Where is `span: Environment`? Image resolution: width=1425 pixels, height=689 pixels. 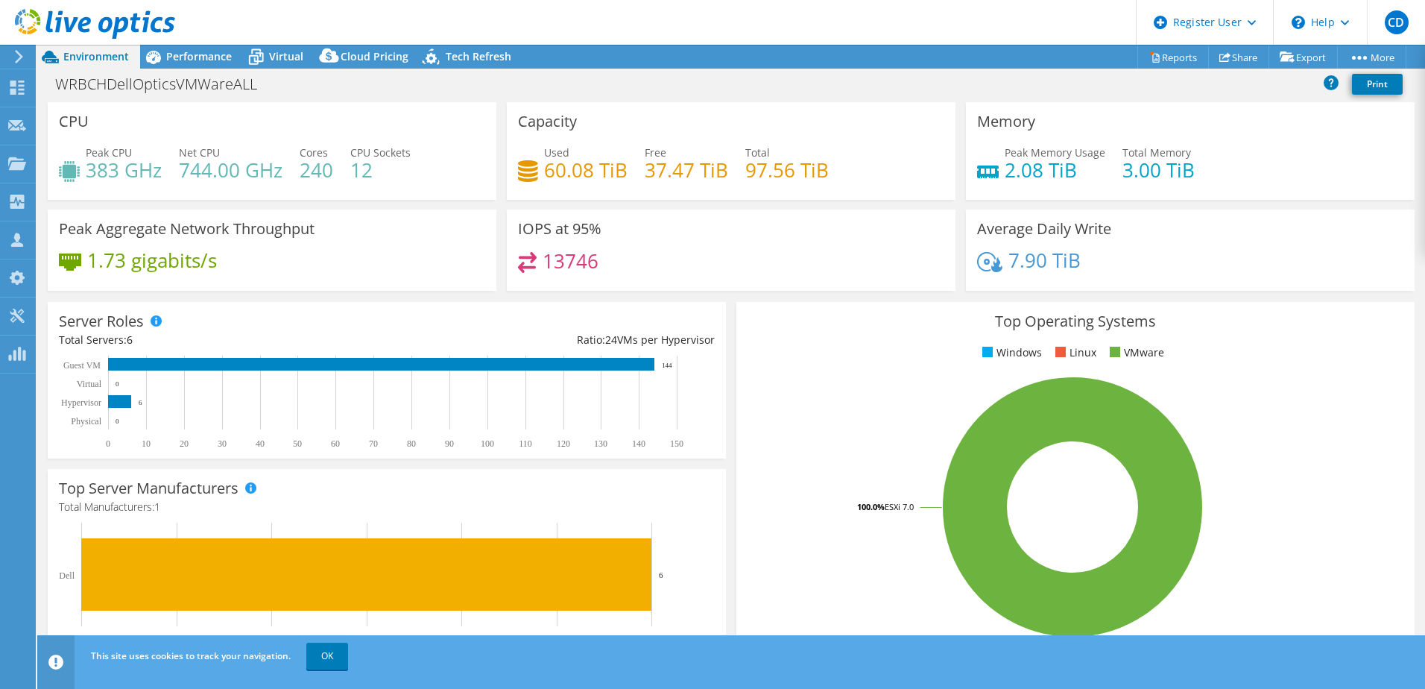 span: Environment is located at coordinates (96, 56).